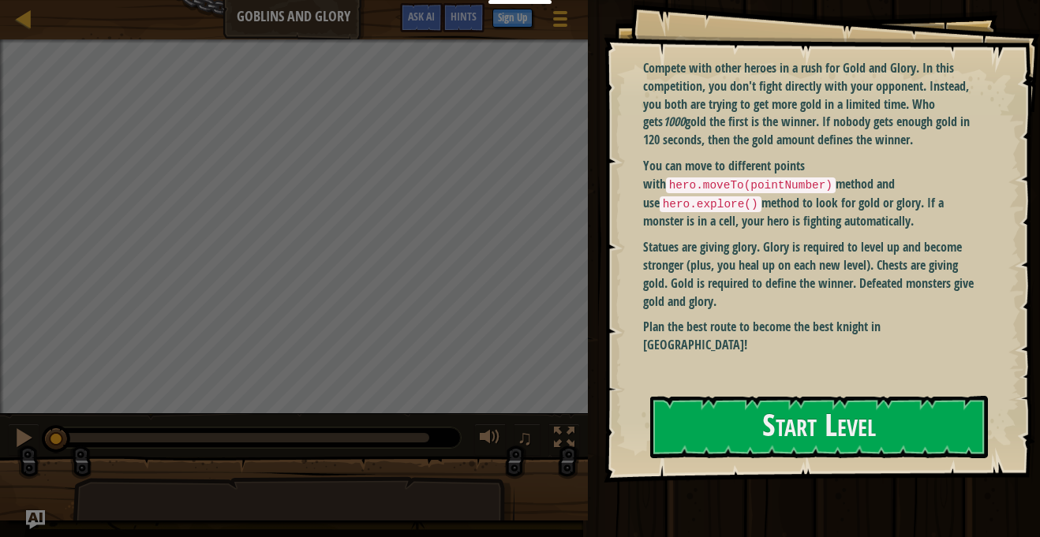 The height and width of the screenshot is (537, 1040). Describe the element at coordinates (421, 16) in the screenshot. I see `span: Ask AI` at that location.